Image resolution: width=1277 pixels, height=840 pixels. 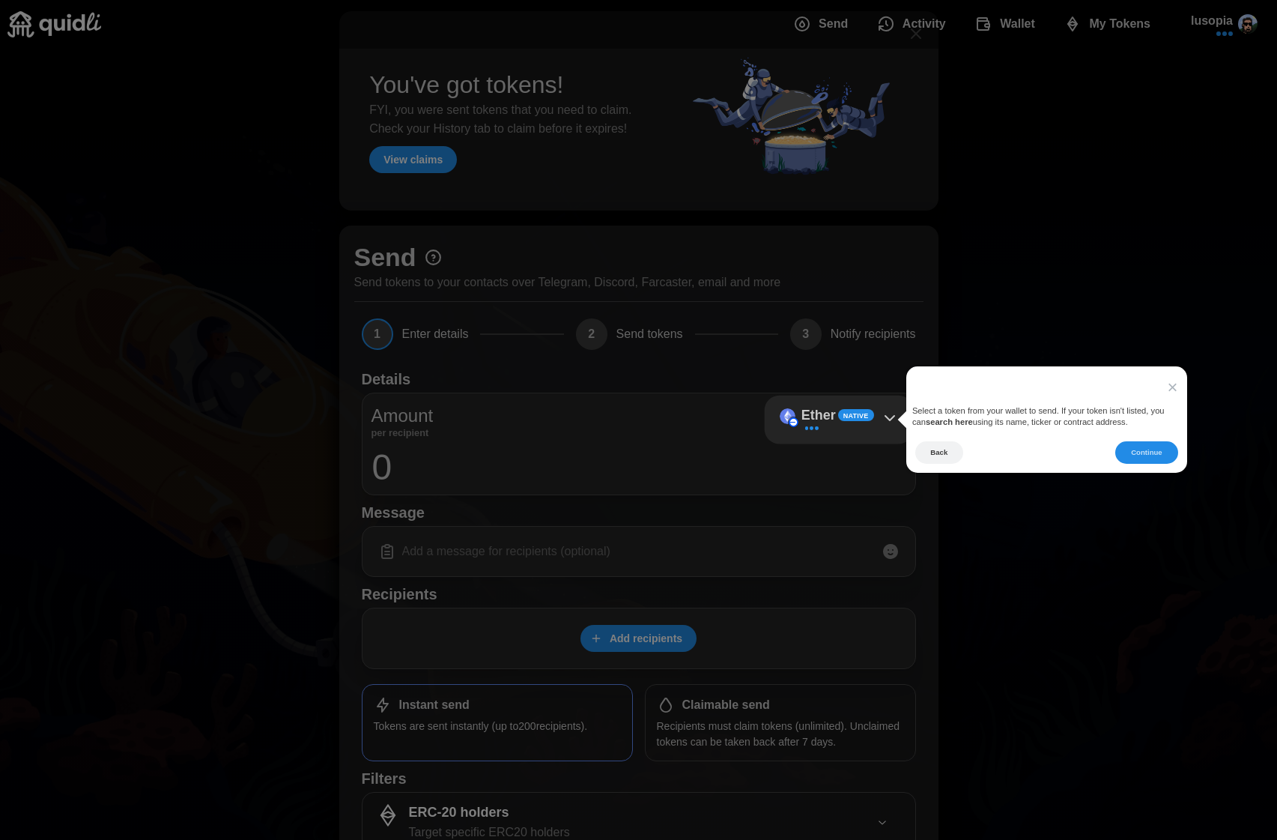 I want to click on button: Close Tour, so click(x=1172, y=387).